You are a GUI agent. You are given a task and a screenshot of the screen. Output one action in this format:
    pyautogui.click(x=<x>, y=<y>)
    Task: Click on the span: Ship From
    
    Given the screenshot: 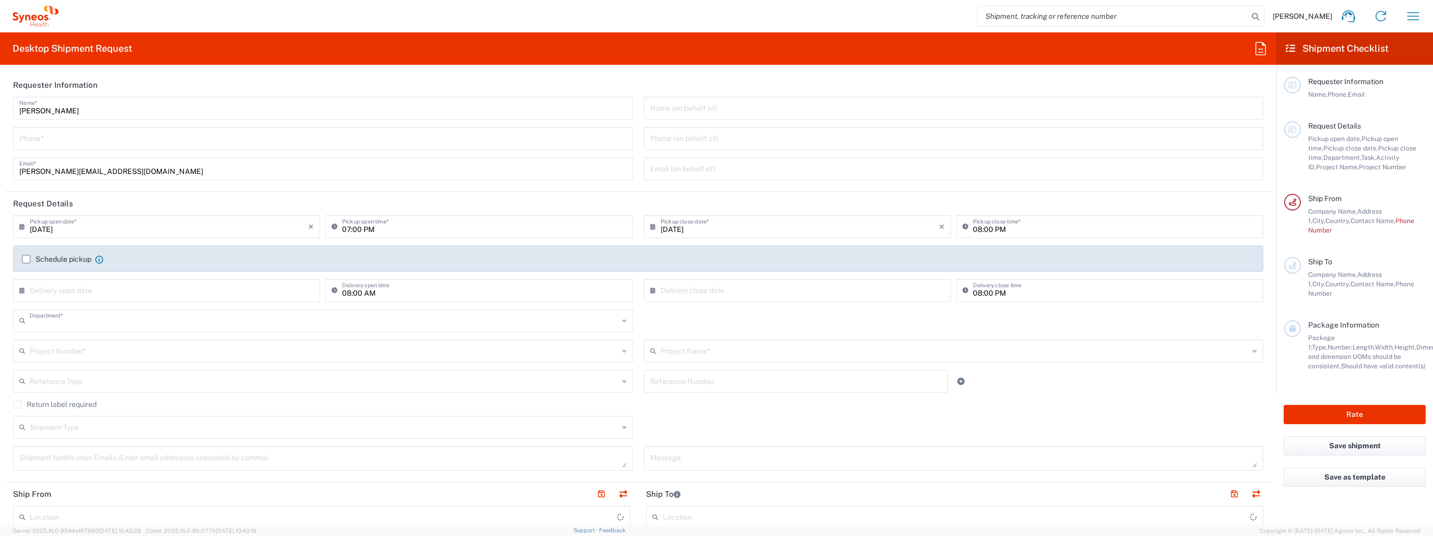 What is the action you would take?
    pyautogui.click(x=1325, y=198)
    